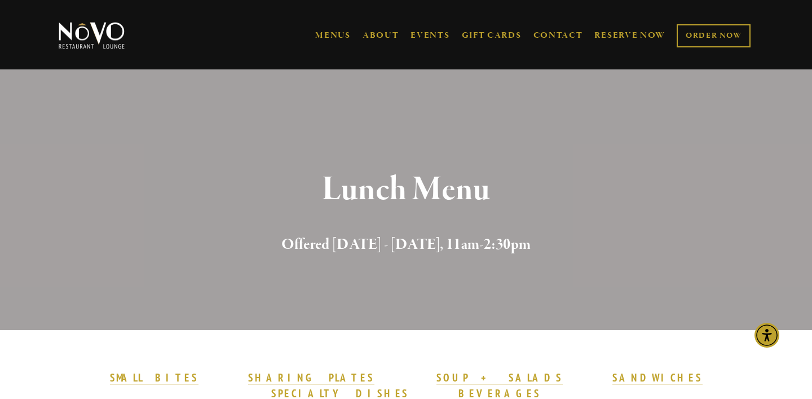  Describe the element at coordinates (380, 36) in the screenshot. I see `a: ABOUT` at that location.